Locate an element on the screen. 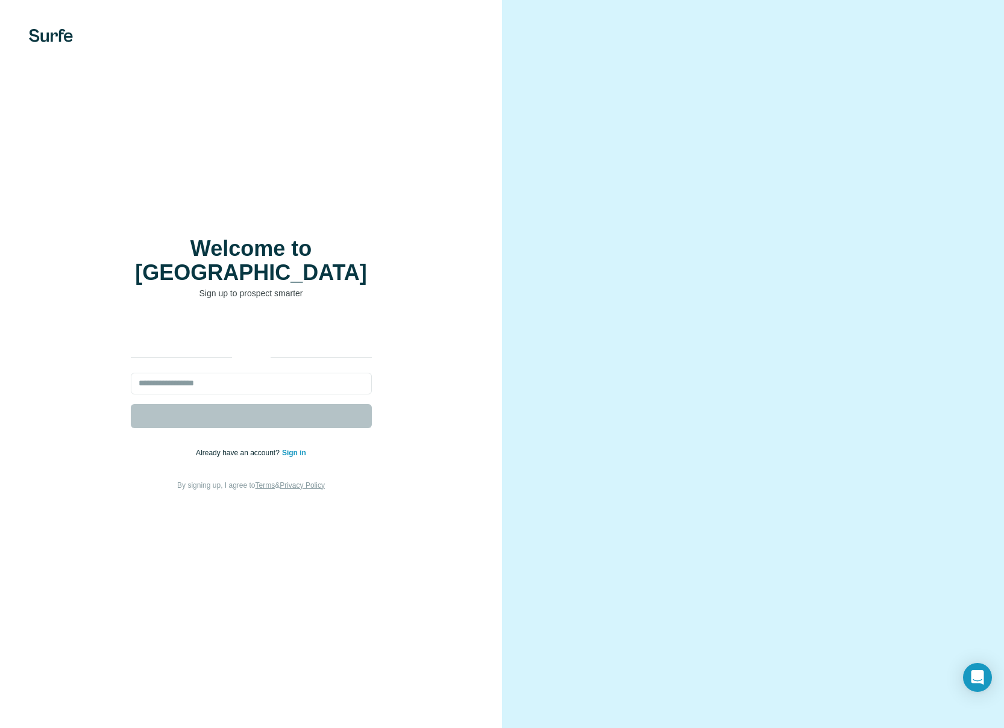 This screenshot has height=728, width=1004. a: Privacy Policy is located at coordinates (302, 486).